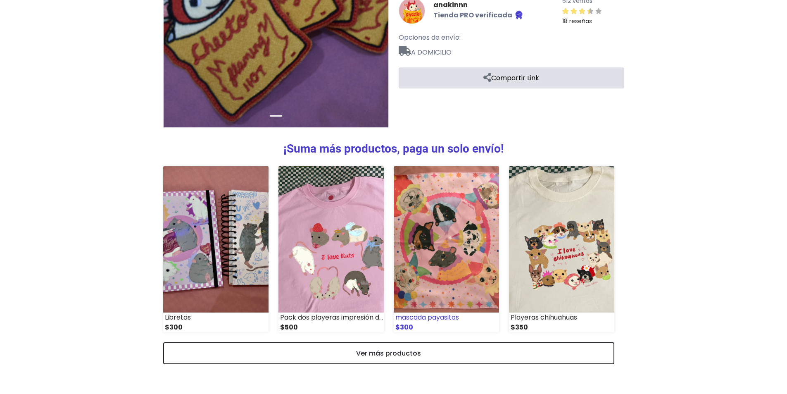 This screenshot has height=394, width=787. I want to click on a: Playeras chihuahuas $350, so click(561, 249).